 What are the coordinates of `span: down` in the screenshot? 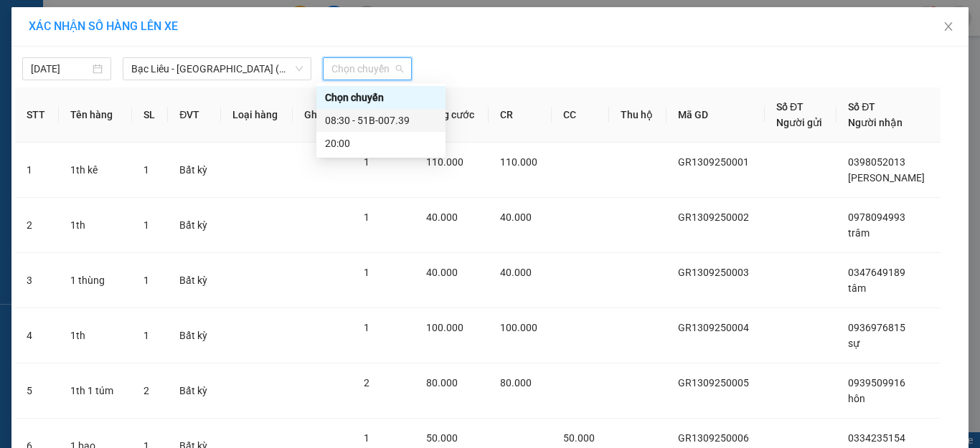 It's located at (299, 69).